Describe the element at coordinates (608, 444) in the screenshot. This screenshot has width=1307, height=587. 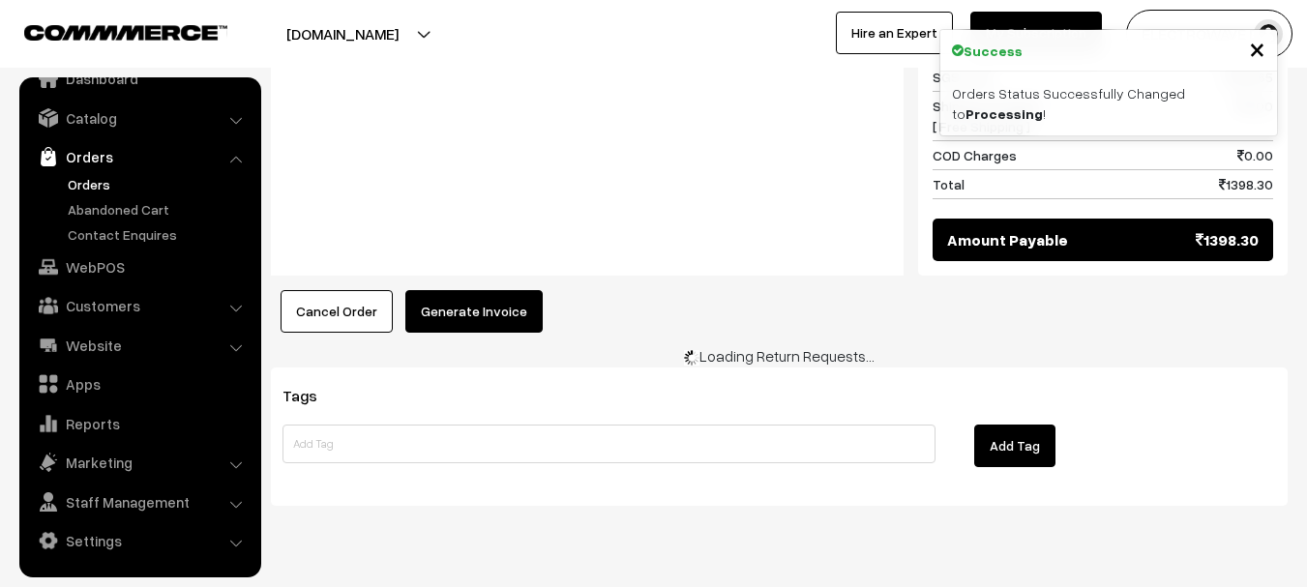
I see `input: Add Tag` at that location.